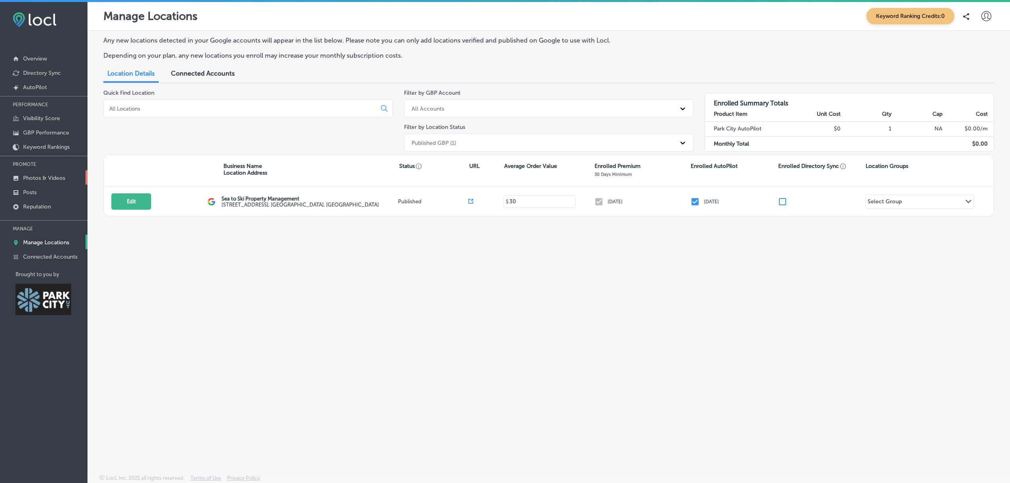 This screenshot has height=483, width=1010. Describe the element at coordinates (50, 256) in the screenshot. I see `p: Connected Accounts` at that location.